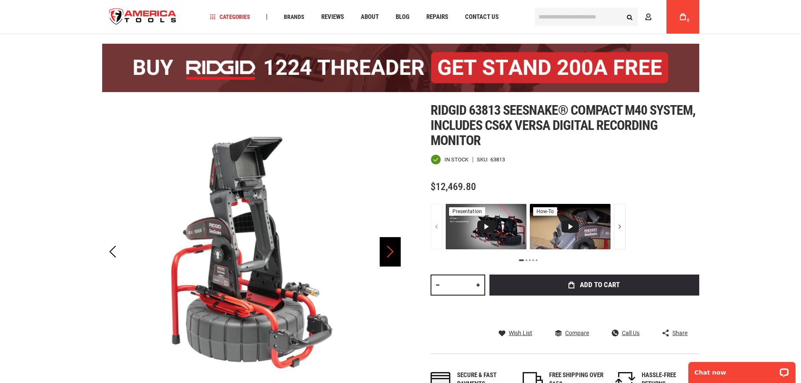 The image size is (801, 383). What do you see at coordinates (401, 68) in the screenshot?
I see `img: BOGO: Buy the RIDGID® 1224 Threader (26092), get the 92467 200A Stand FREE!` at bounding box center [401, 68].